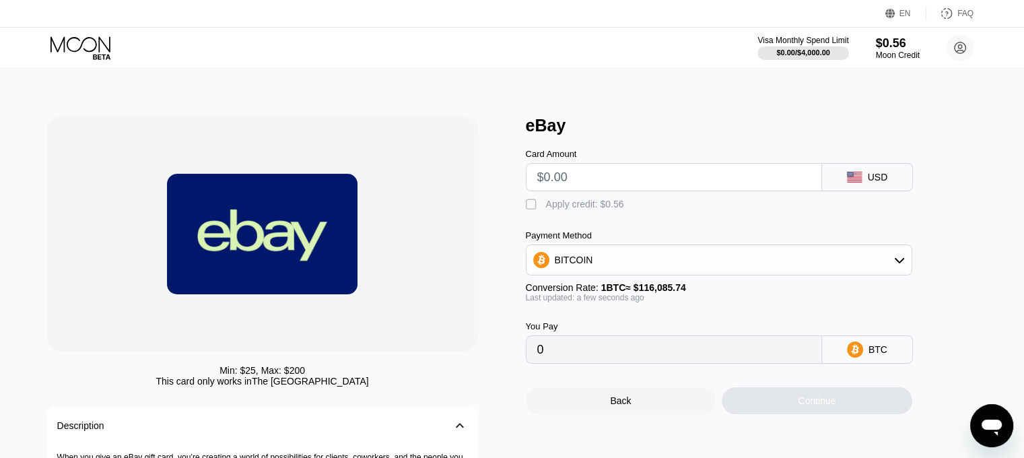  Describe the element at coordinates (878, 349) in the screenshot. I see `div: BTC` at that location.